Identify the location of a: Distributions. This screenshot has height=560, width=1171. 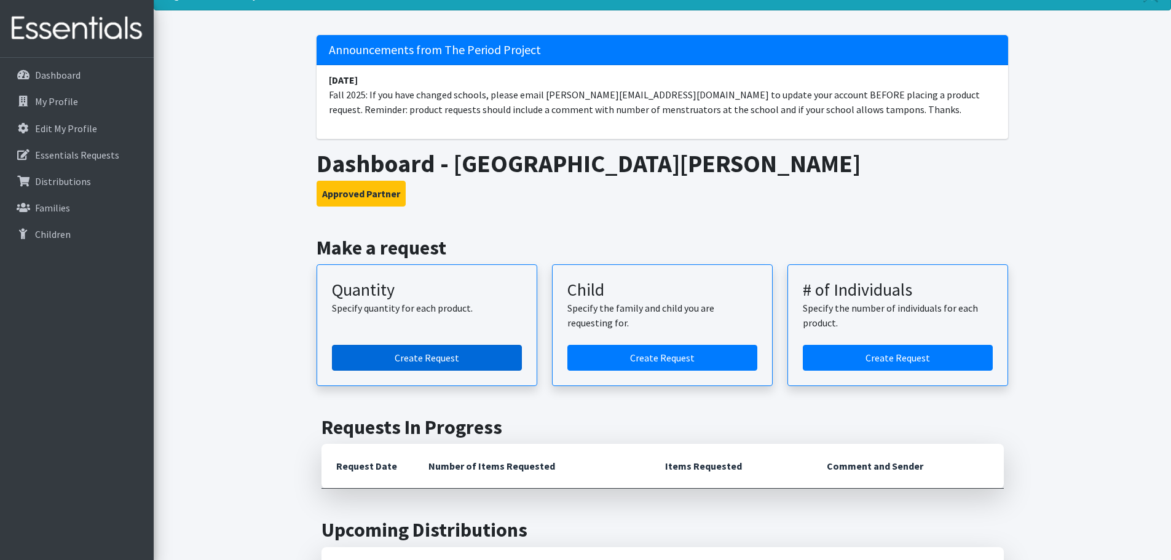
(77, 181).